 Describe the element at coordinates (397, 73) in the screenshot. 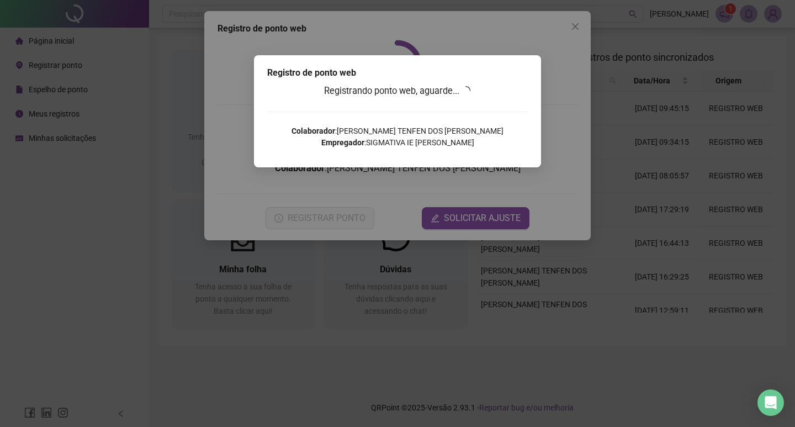

I see `div: Registro de ponto web` at that location.